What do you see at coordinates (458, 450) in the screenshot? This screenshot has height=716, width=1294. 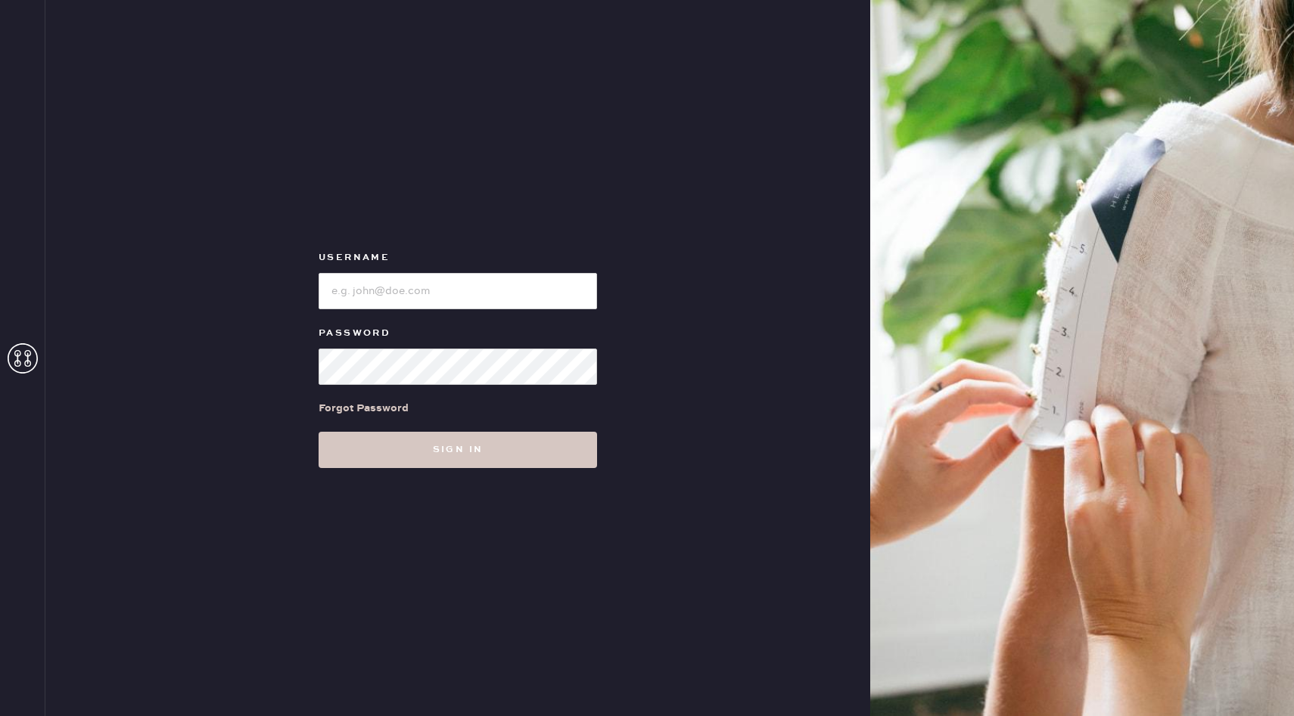 I see `button: Sign in` at bounding box center [458, 450].